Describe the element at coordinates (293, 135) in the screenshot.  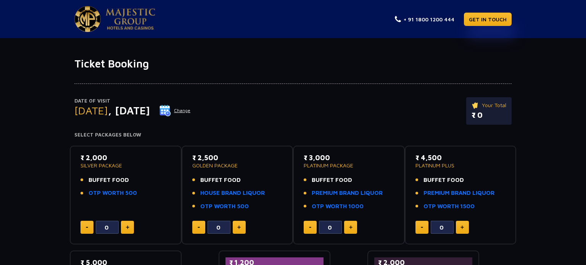
I see `h4: Select Packages Below` at that location.